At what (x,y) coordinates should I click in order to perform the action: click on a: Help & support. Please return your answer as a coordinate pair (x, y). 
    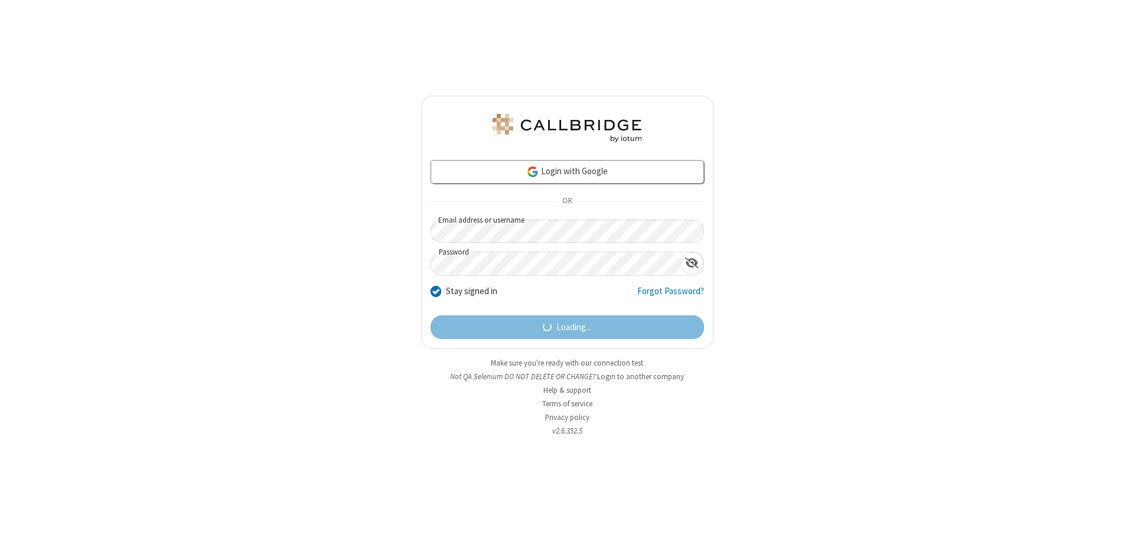
    Looking at the image, I should click on (567, 390).